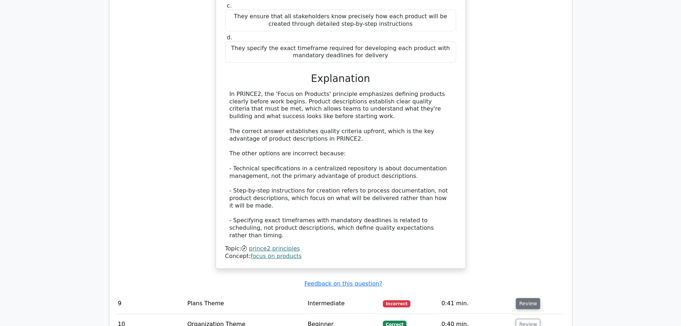 The image size is (681, 326). I want to click on span: c., so click(230, 5).